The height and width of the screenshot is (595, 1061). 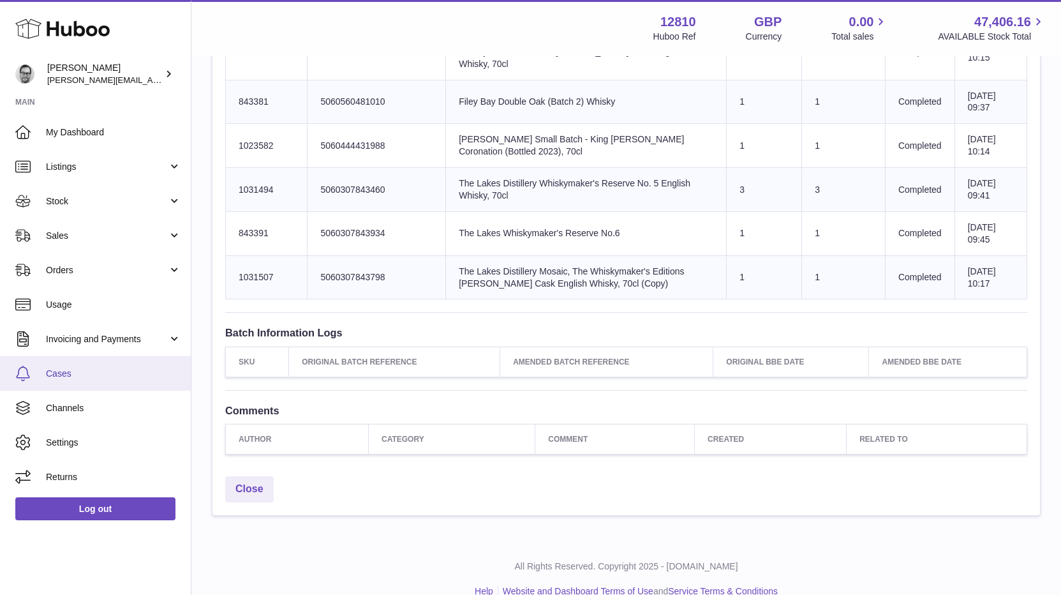 I want to click on th: Amended Batch Reference, so click(x=607, y=361).